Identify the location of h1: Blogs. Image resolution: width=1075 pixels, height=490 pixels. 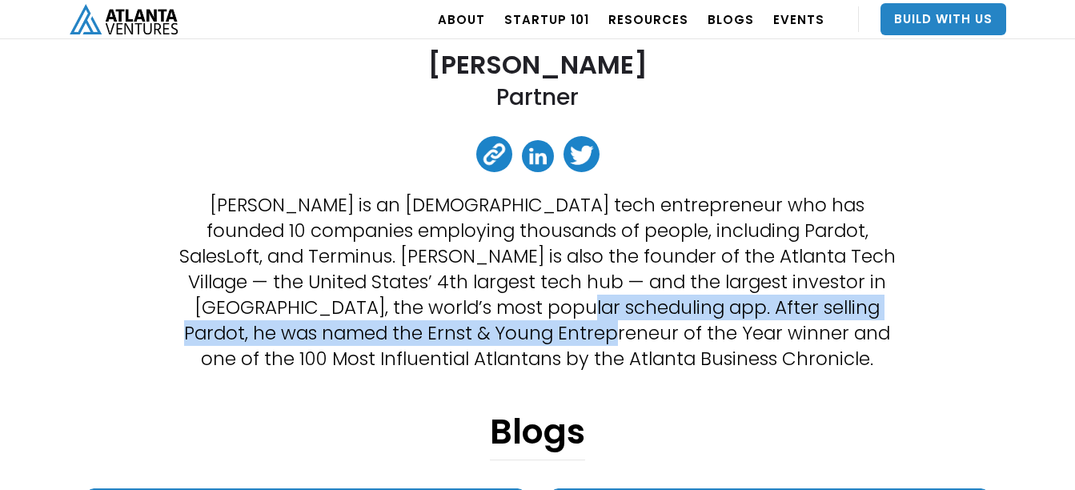
(537, 435).